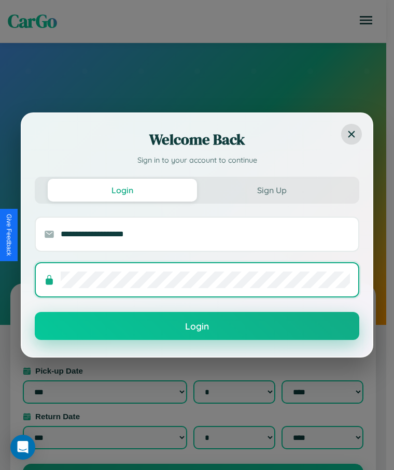 The height and width of the screenshot is (470, 394). What do you see at coordinates (197, 139) in the screenshot?
I see `h2: Welcome Back` at bounding box center [197, 139].